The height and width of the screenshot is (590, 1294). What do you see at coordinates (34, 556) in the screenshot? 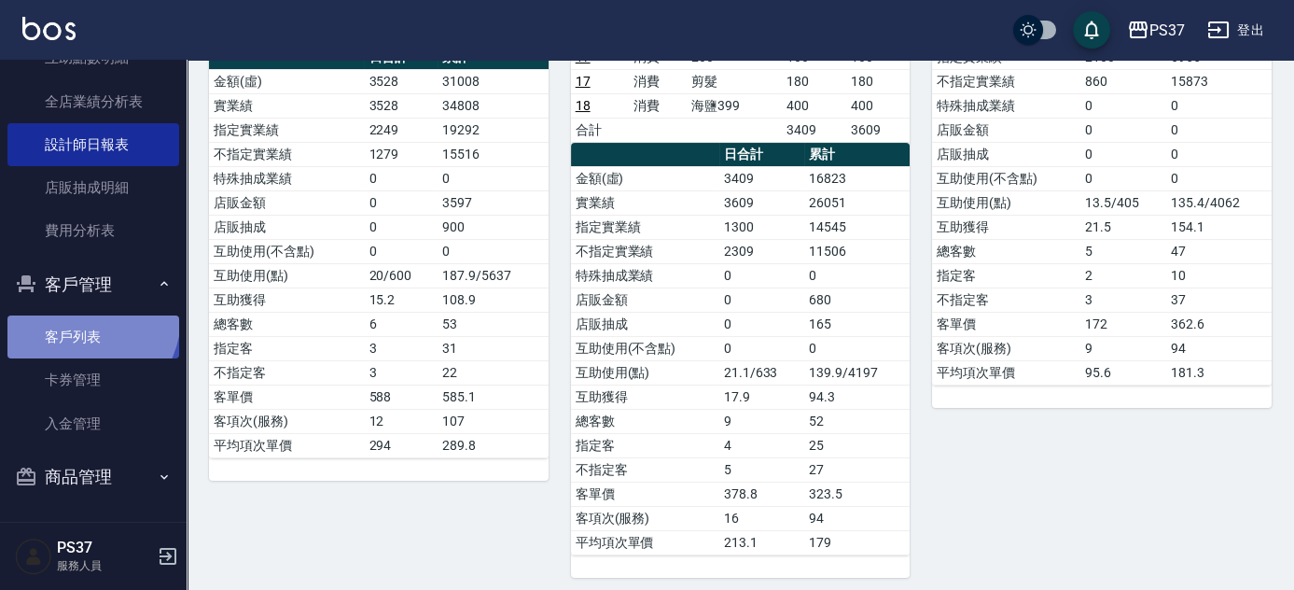
I see `img: Person` at bounding box center [34, 556].